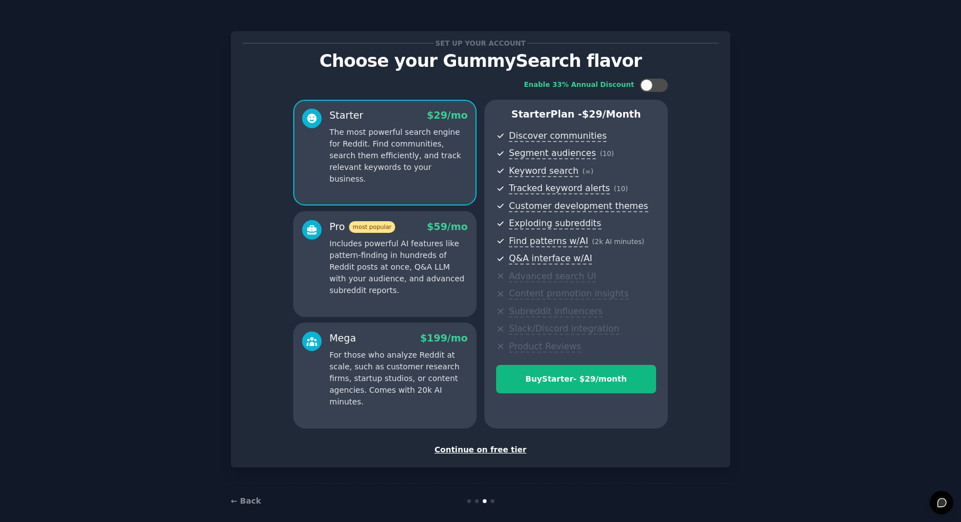  Describe the element at coordinates (579, 85) in the screenshot. I see `div: Enable 33% Annual Discount` at that location.